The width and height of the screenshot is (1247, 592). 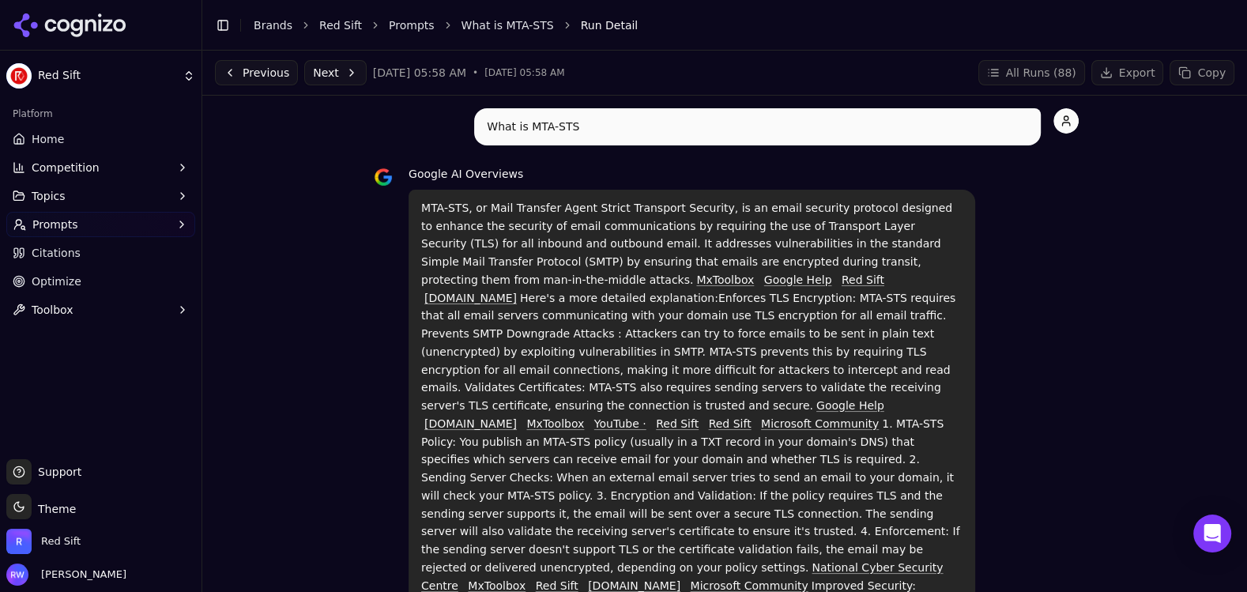 What do you see at coordinates (56, 253) in the screenshot?
I see `span: Citations` at bounding box center [56, 253].